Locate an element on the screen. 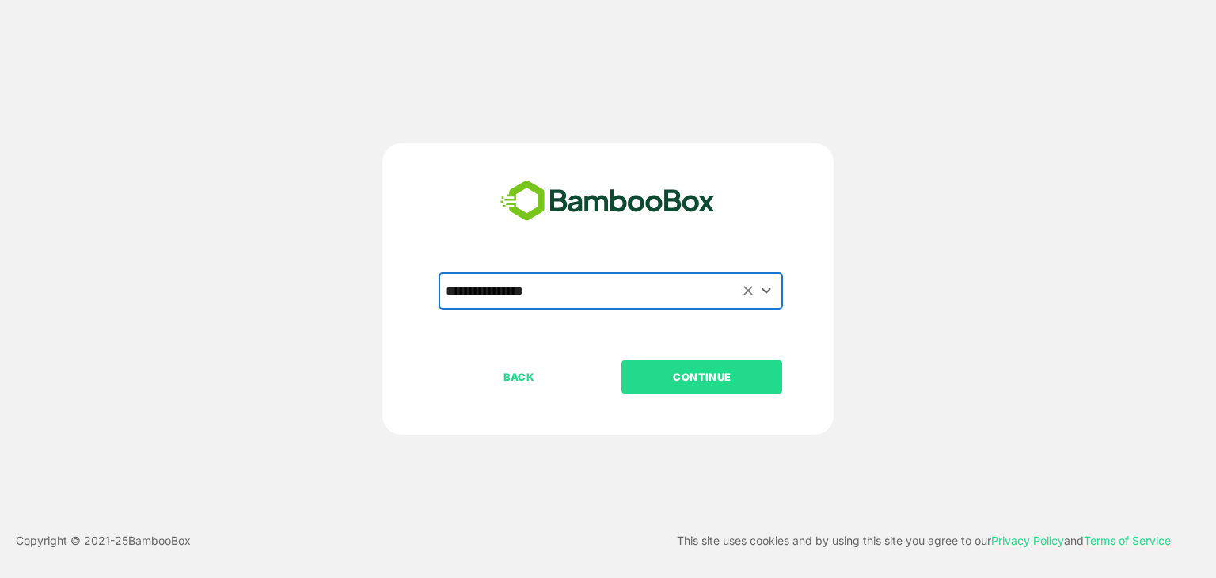 Image resolution: width=1216 pixels, height=578 pixels. a: Privacy Policy is located at coordinates (1028, 540).